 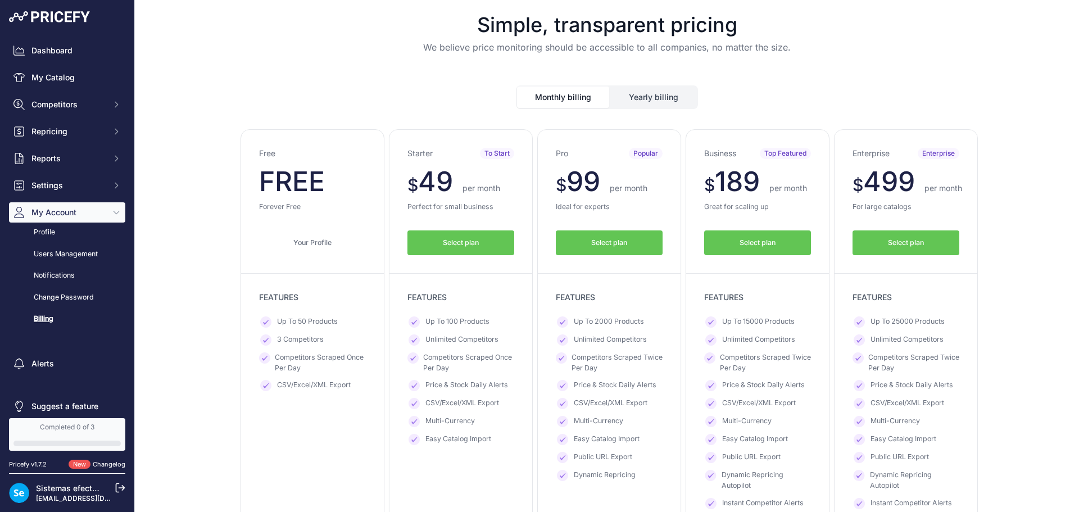 I want to click on h3: Pro, so click(x=562, y=153).